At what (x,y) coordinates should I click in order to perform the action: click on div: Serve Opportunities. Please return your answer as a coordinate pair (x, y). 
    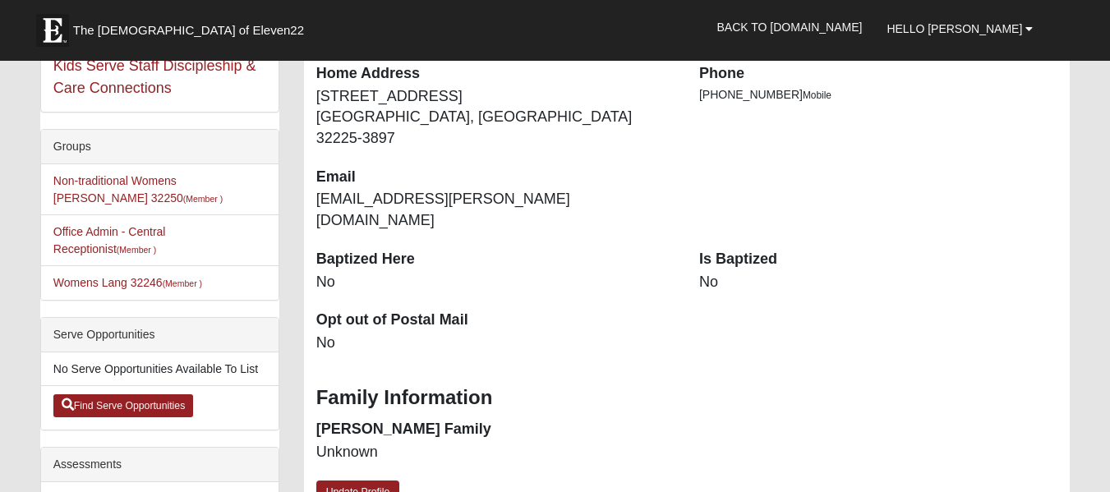
    Looking at the image, I should click on (159, 335).